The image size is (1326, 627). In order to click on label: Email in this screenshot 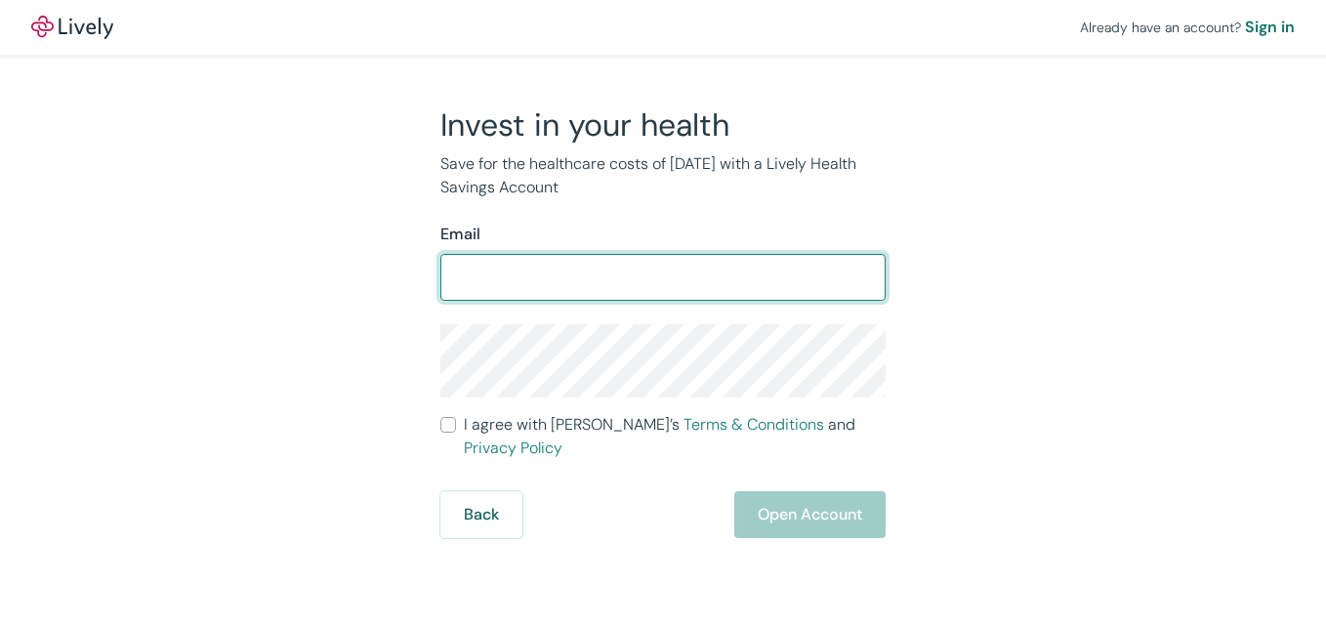, I will do `click(460, 234)`.